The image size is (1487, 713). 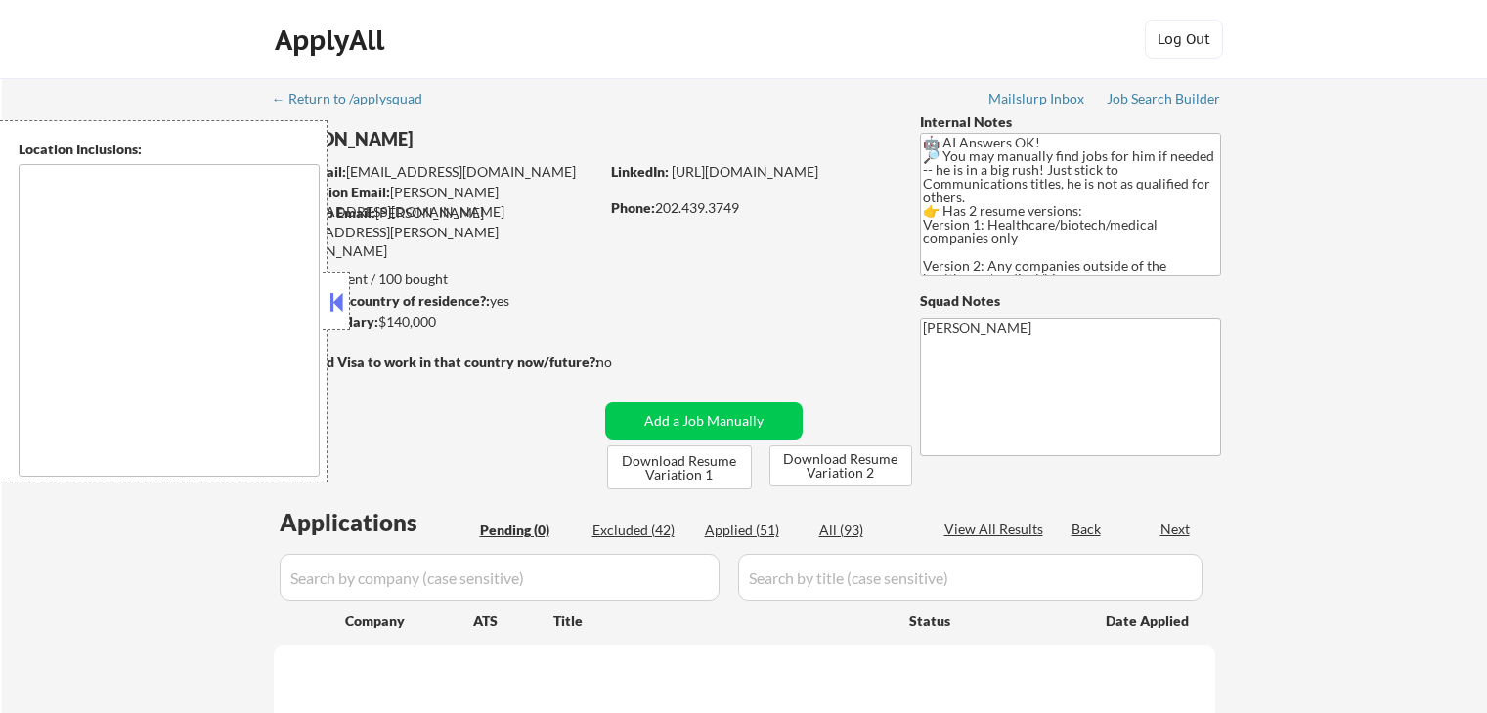 What do you see at coordinates (435, 280) in the screenshot?
I see `div: 51 sent / 100 bought` at bounding box center [435, 280].